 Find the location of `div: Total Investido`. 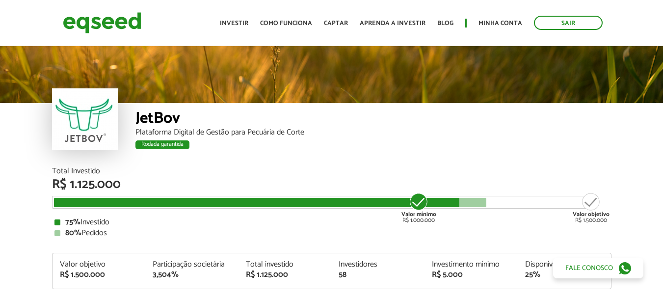

div: Total Investido is located at coordinates (332, 171).